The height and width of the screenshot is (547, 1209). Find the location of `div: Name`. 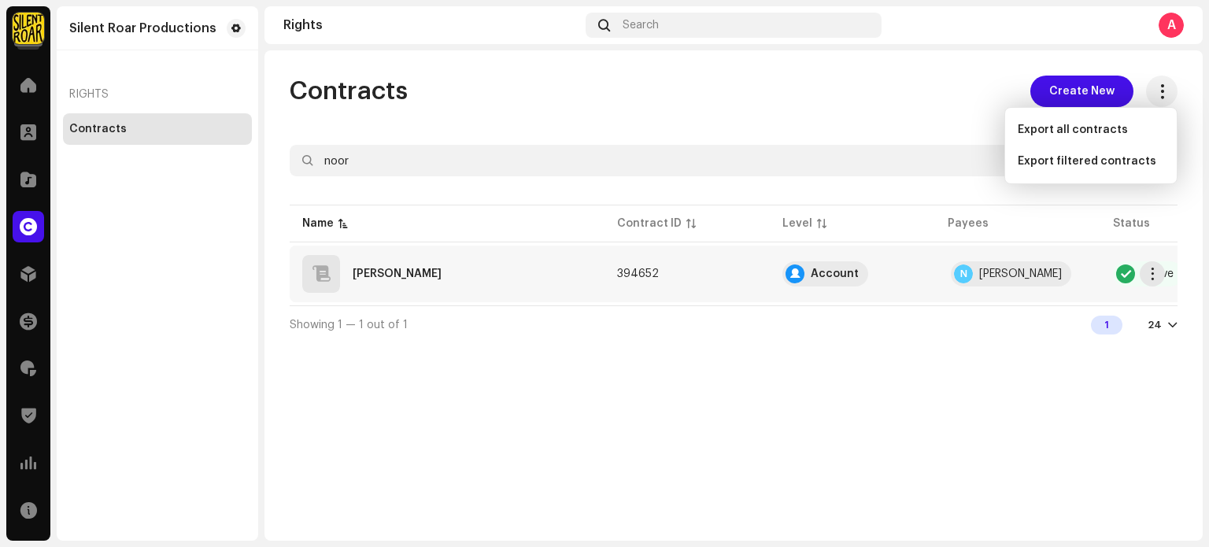

div: Name is located at coordinates (318, 224).